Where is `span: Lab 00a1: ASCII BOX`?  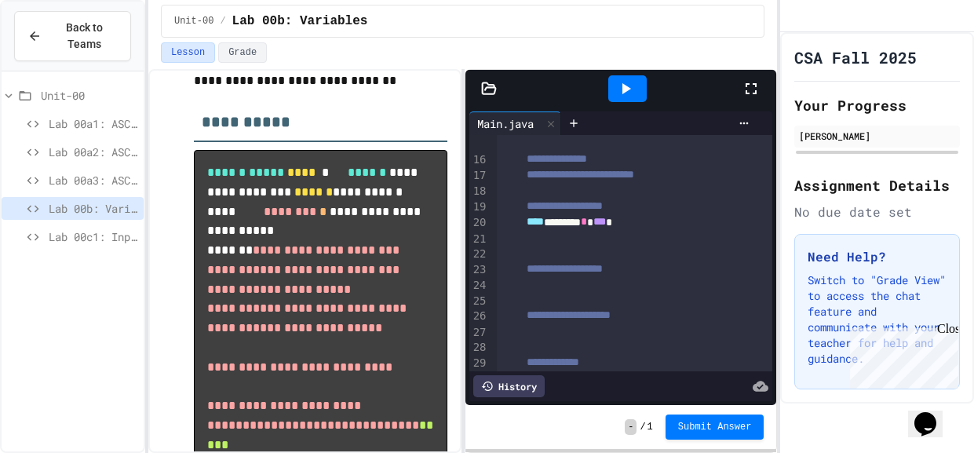
span: Lab 00a1: ASCII BOX is located at coordinates (93, 123).